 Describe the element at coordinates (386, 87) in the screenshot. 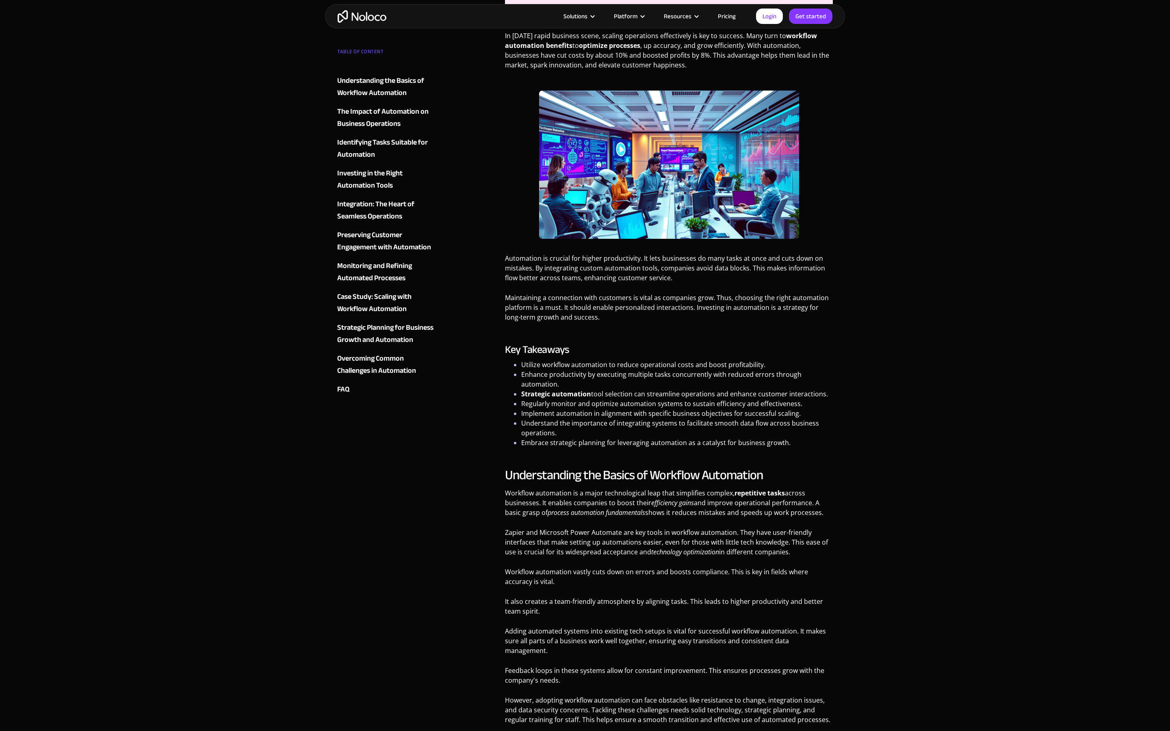

I see `a: Understanding the Basics of Workflow Automation` at that location.